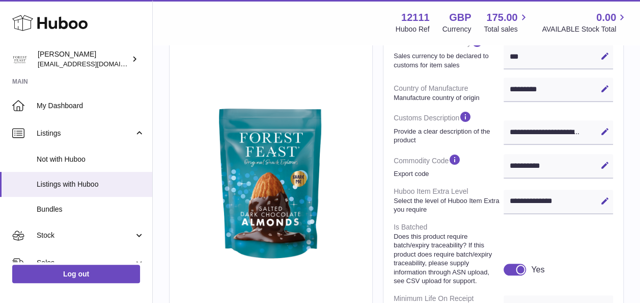 Image resolution: width=640 pixels, height=303 pixels. What do you see at coordinates (85, 133) in the screenshot?
I see `span: Listings` at bounding box center [85, 133].